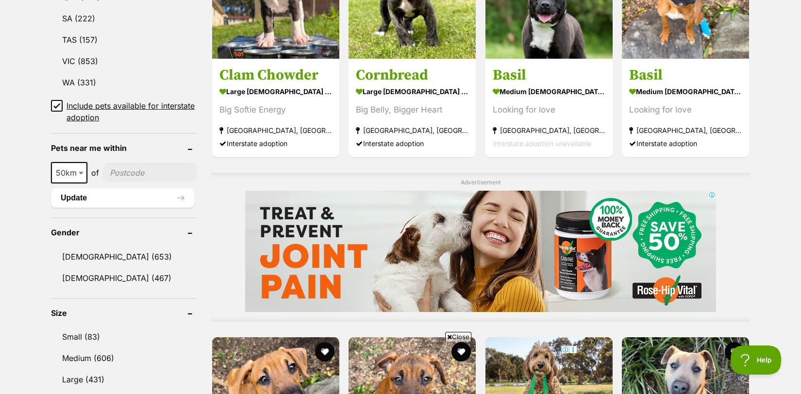  What do you see at coordinates (124, 148) in the screenshot?
I see `header: Pets near me within` at bounding box center [124, 148].